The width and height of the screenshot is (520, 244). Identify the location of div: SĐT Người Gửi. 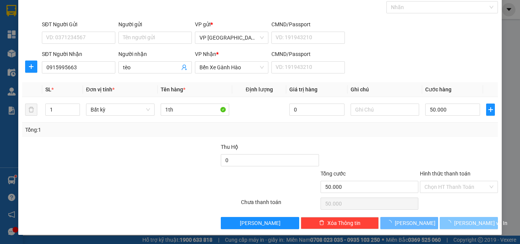
(78, 24).